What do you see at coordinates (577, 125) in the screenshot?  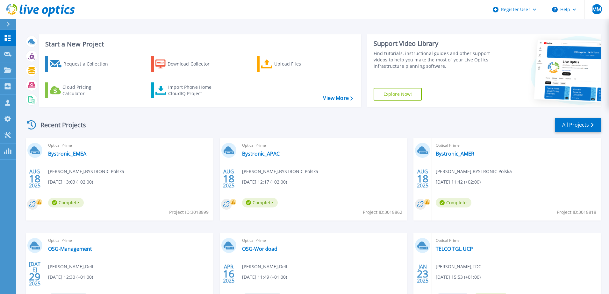 I see `a: All Projects` at bounding box center [577, 125].